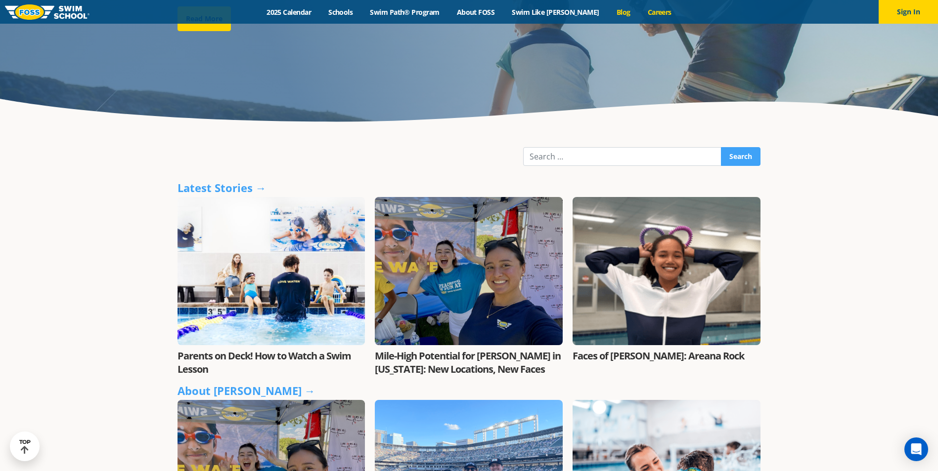 This screenshot has width=938, height=471. What do you see at coordinates (659, 12) in the screenshot?
I see `a: Careers` at bounding box center [659, 12].